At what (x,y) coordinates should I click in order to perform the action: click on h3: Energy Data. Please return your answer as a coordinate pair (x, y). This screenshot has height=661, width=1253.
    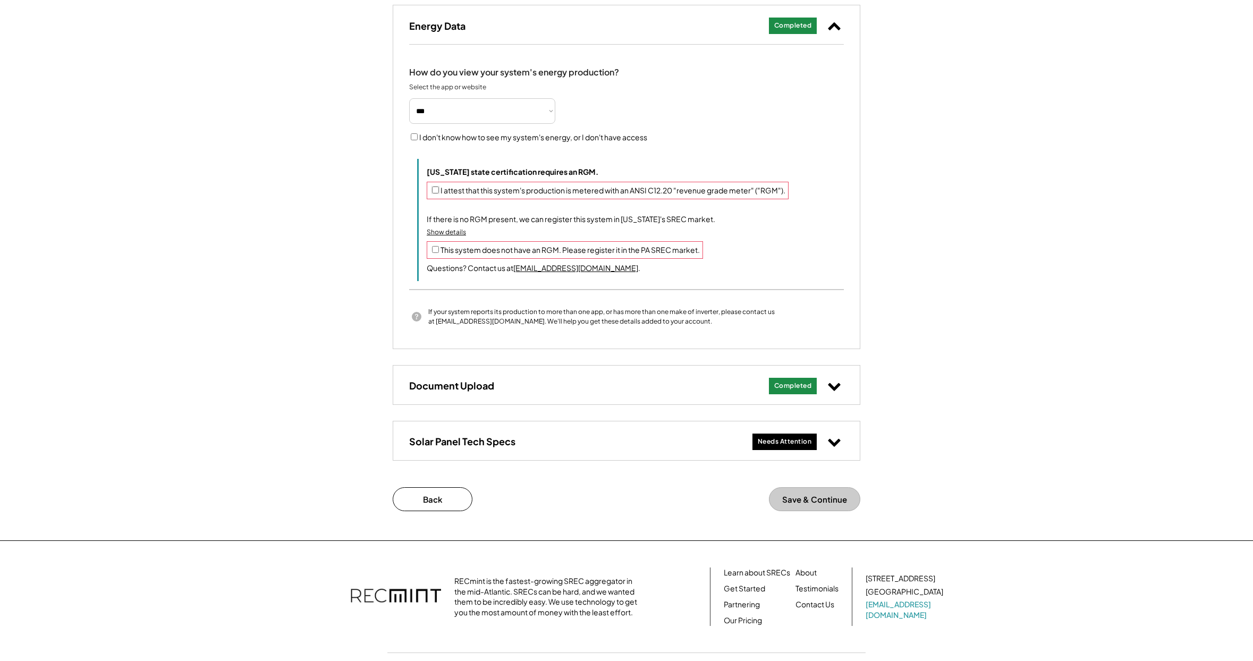
    Looking at the image, I should click on (437, 26).